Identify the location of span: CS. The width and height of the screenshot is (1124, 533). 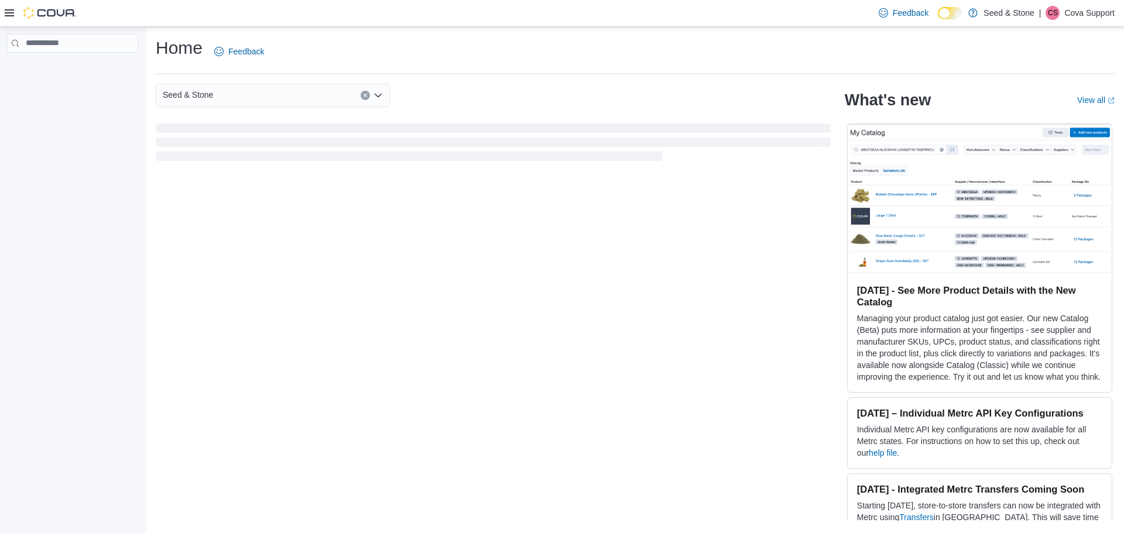
(1053, 13).